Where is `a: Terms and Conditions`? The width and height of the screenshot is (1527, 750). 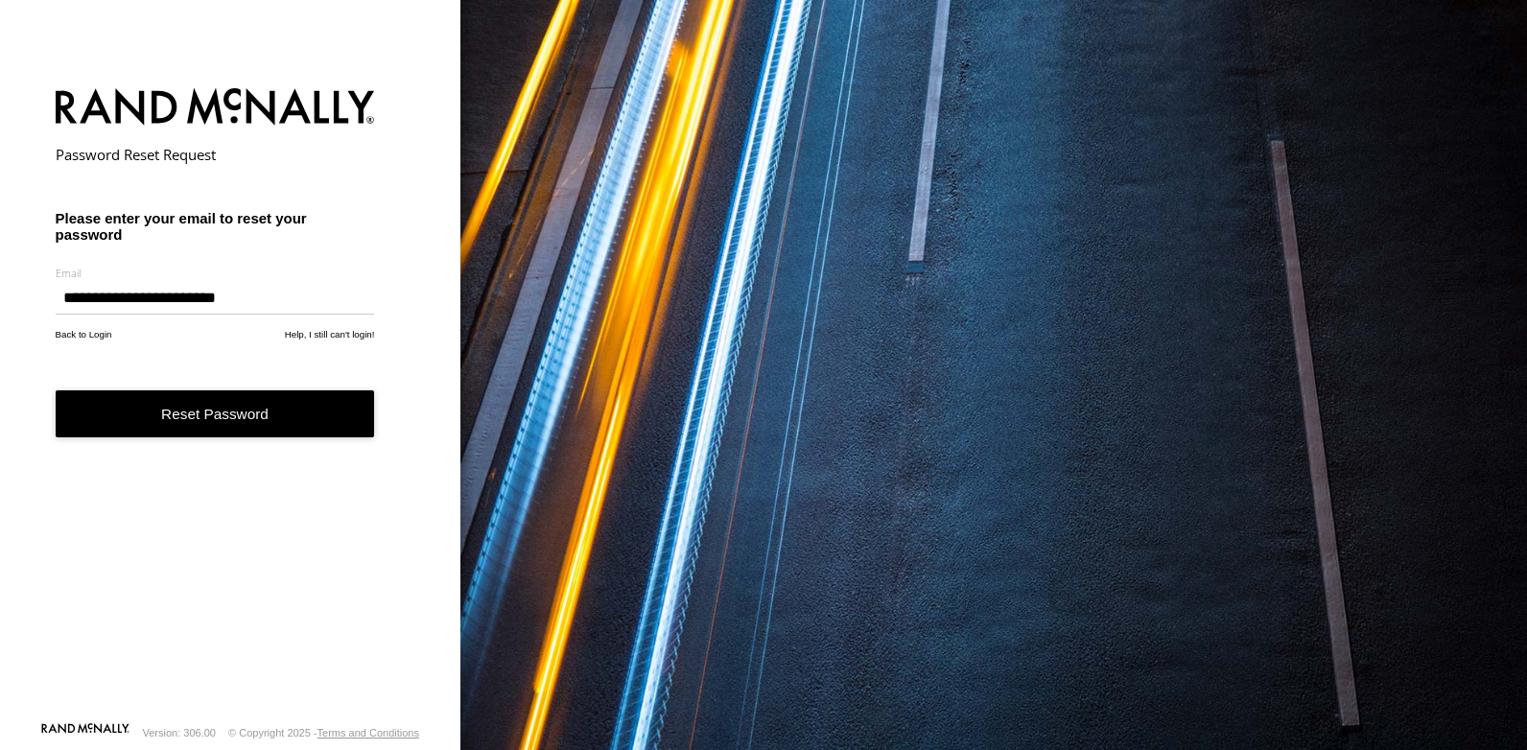
a: Terms and Conditions is located at coordinates (368, 733).